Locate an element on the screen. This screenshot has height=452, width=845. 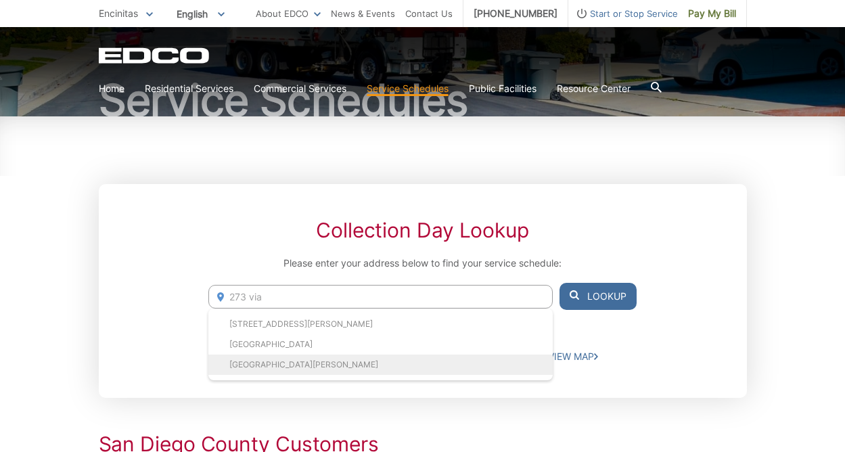
a: About EDCO is located at coordinates (288, 14).